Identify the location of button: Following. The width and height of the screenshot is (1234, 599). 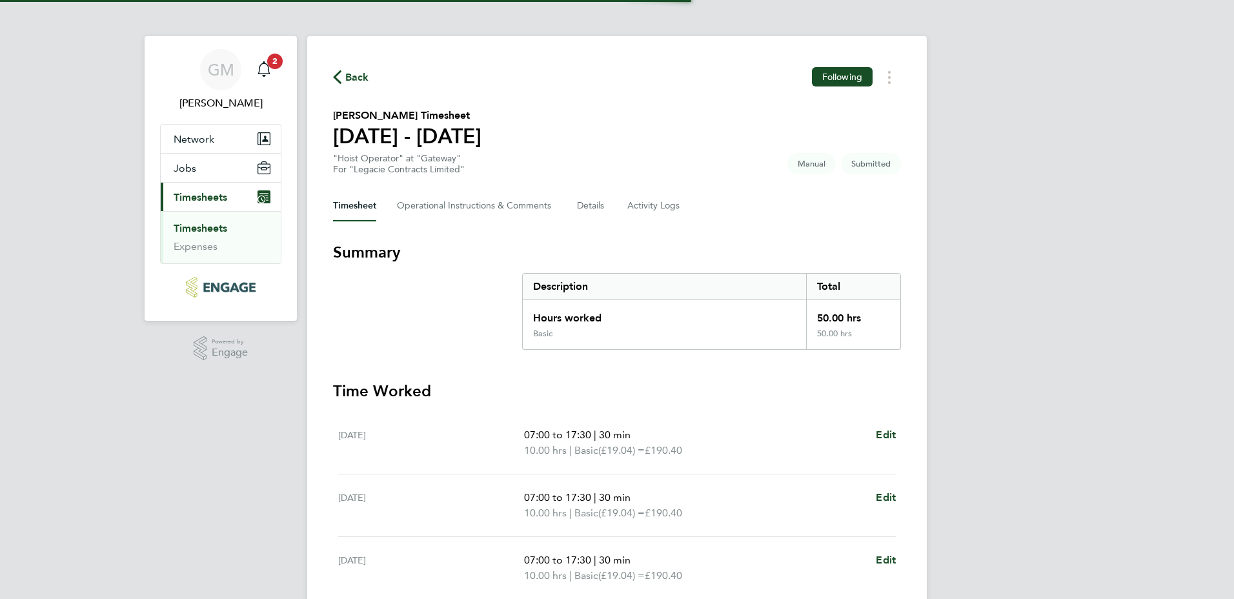
(842, 77).